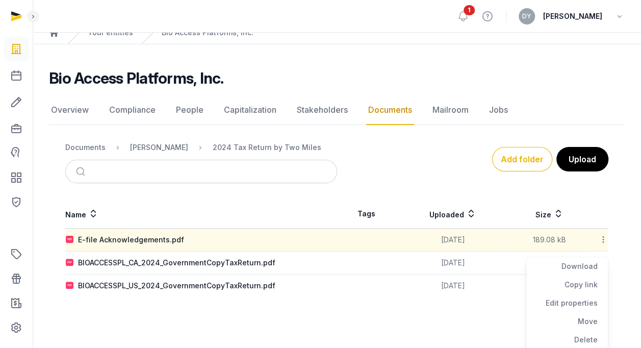 The height and width of the screenshot is (348, 641). Describe the element at coordinates (250, 110) in the screenshot. I see `a: Capitalization` at that location.